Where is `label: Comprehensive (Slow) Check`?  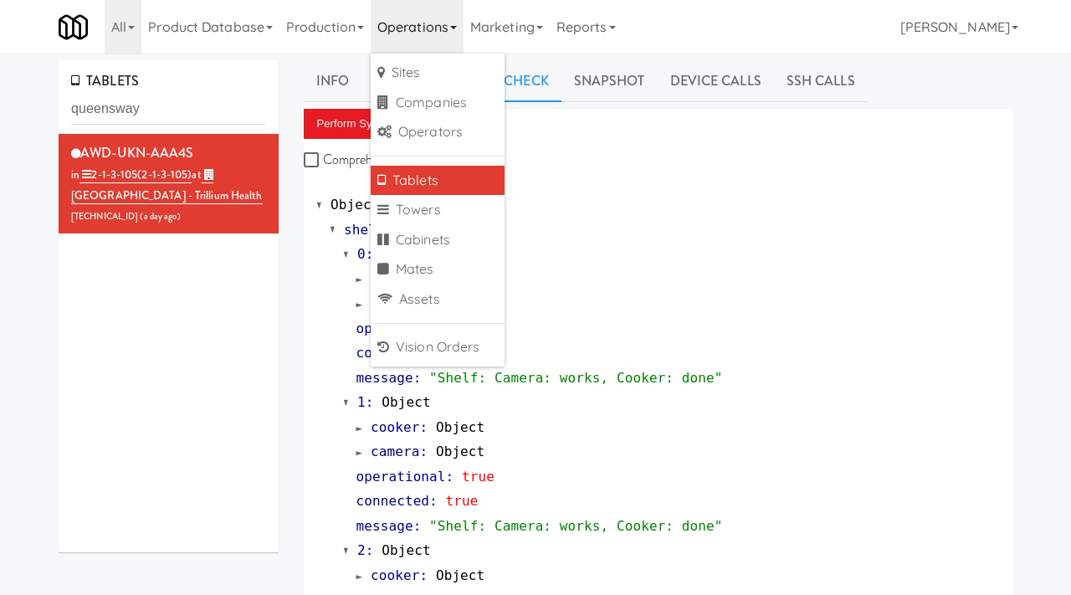
label: Comprehensive (Slow) Check is located at coordinates (392, 160).